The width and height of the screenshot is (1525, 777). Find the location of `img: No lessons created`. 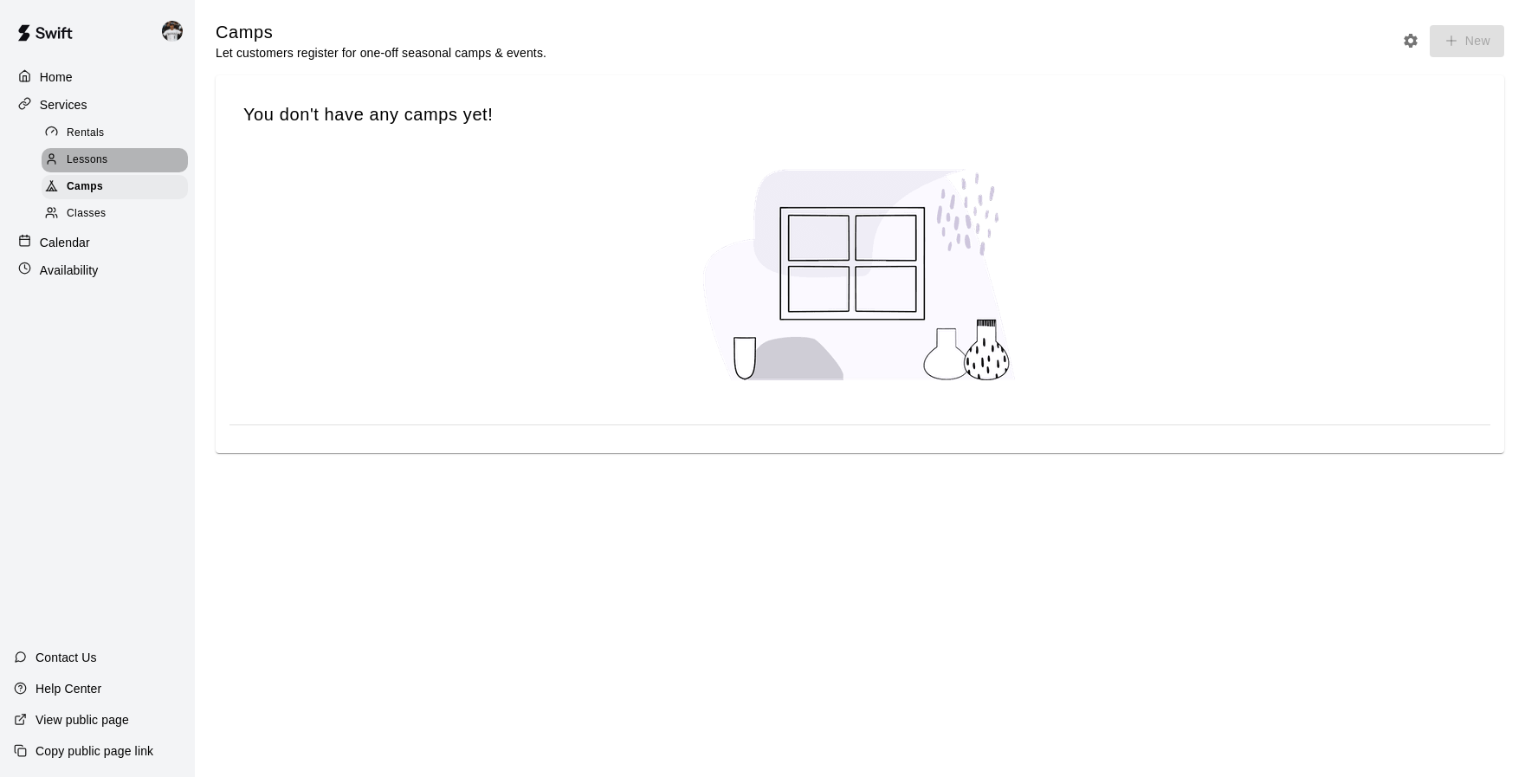

img: No lessons created is located at coordinates (860, 275).